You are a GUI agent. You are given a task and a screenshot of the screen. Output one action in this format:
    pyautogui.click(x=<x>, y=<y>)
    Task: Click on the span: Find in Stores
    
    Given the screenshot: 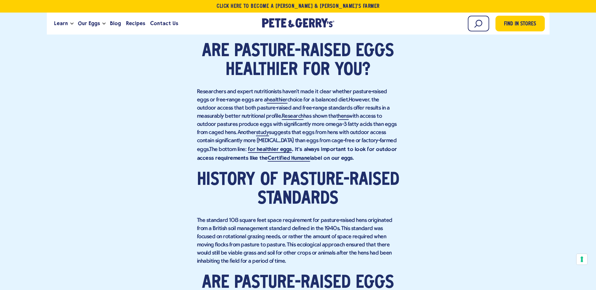 What is the action you would take?
    pyautogui.click(x=520, y=24)
    